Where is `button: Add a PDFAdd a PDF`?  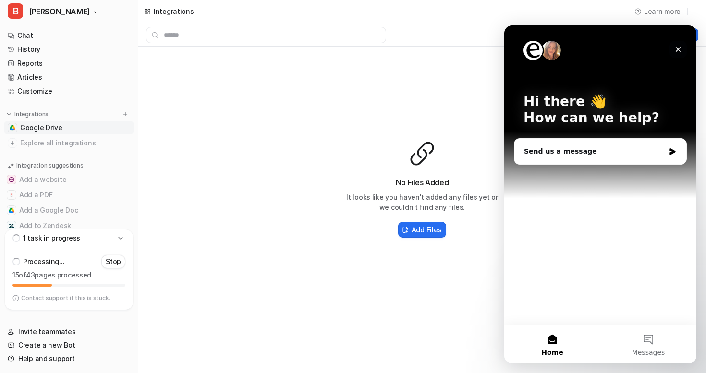 button: Add a PDFAdd a PDF is located at coordinates (69, 195).